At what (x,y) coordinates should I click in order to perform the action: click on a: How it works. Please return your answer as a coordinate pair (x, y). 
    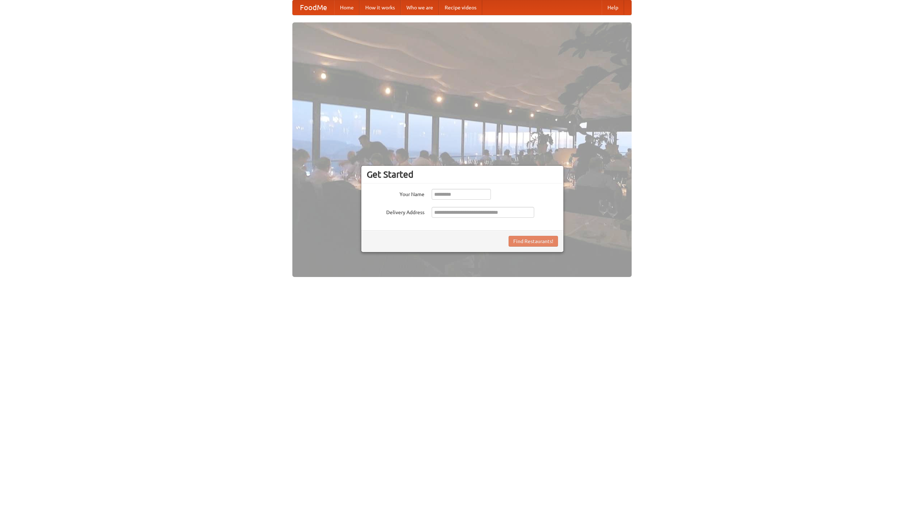
    Looking at the image, I should click on (380, 8).